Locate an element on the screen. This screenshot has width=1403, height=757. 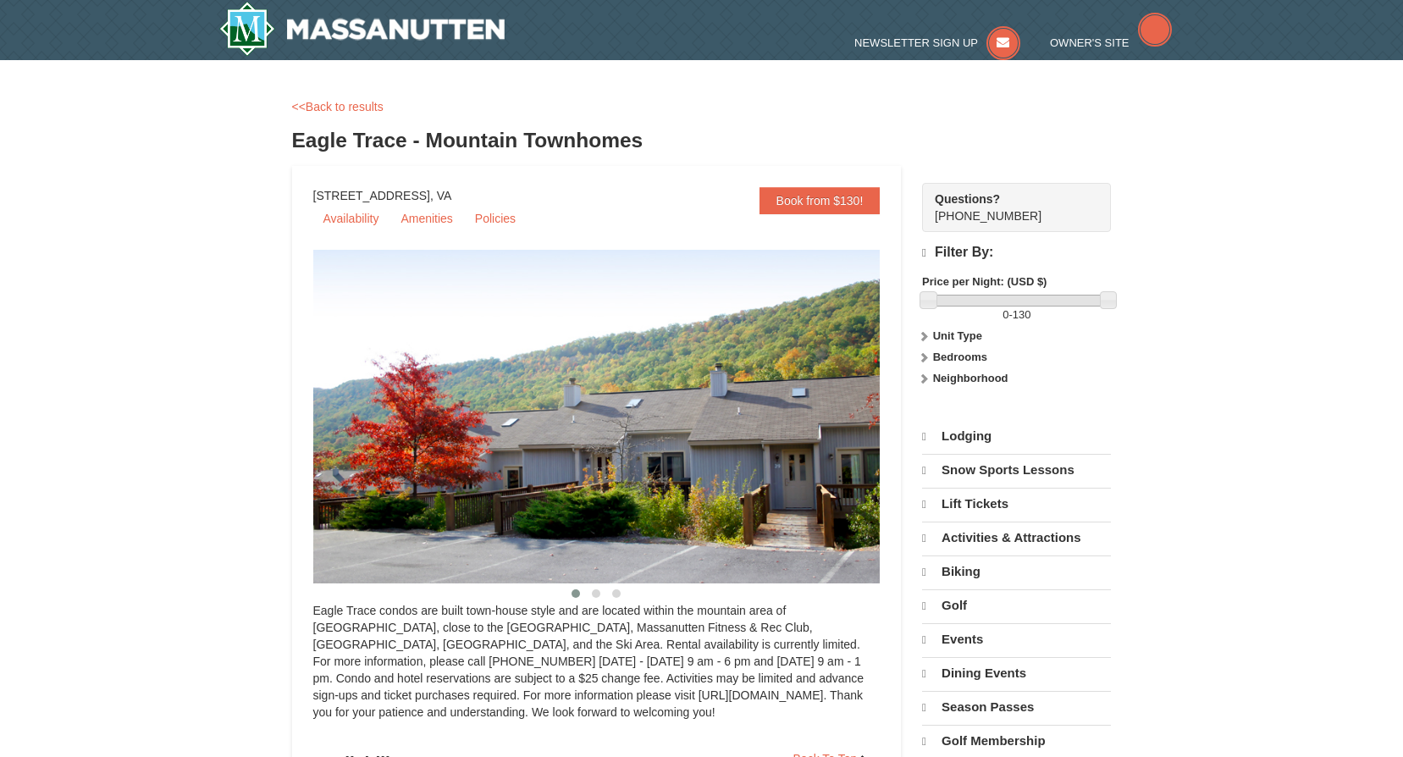
a: Availability is located at coordinates (351, 218).